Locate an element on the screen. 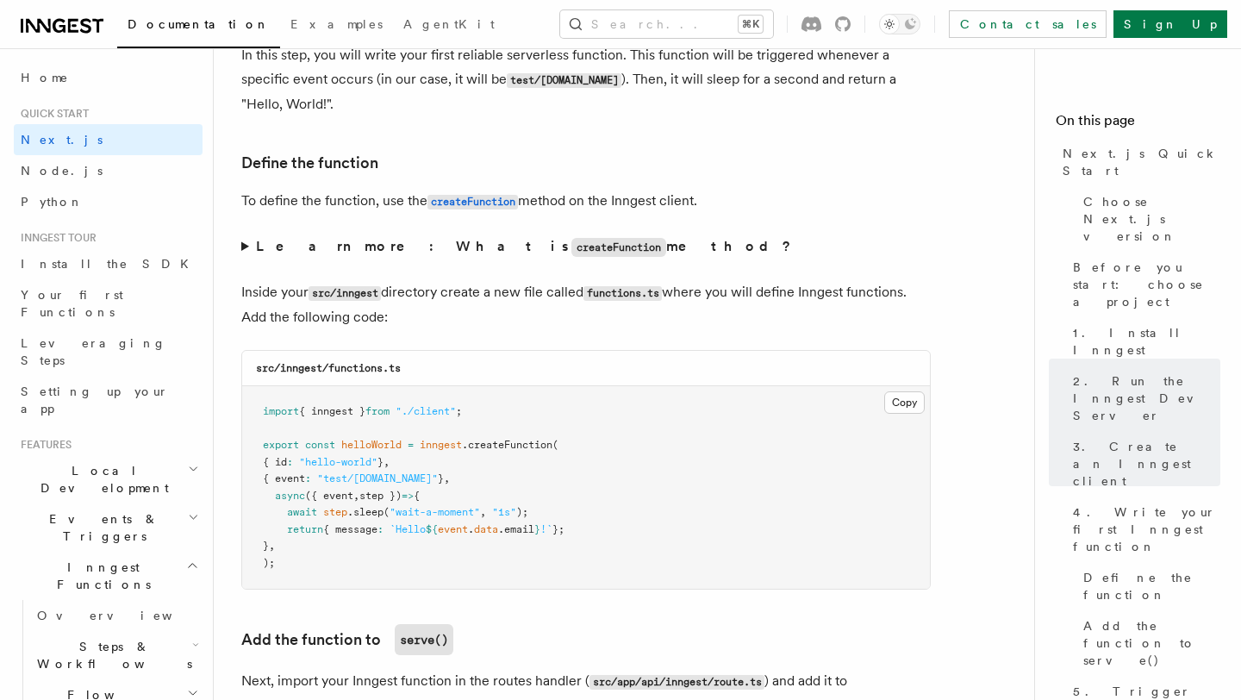  span: "wait-a-moment" is located at coordinates (434, 512).